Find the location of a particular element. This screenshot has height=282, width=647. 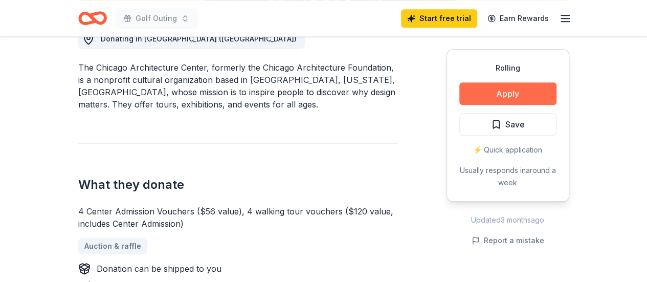

div: The Chicago Architecture Center, formerly the Chicago Architecture Foundation, is a nonprofit cul... is located at coordinates (238, 86).